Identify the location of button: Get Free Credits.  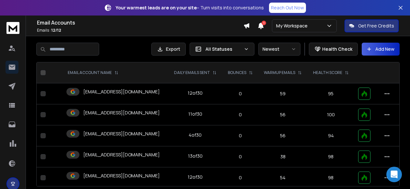
(371, 26).